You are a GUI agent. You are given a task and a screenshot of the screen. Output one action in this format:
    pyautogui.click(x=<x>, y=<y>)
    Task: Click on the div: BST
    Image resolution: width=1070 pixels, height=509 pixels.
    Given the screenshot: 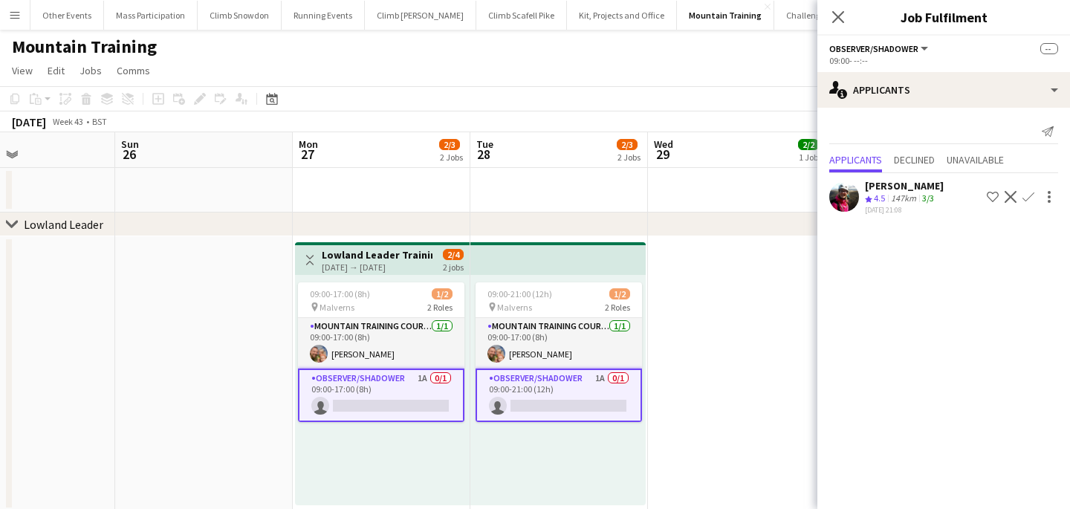 What is the action you would take?
    pyautogui.click(x=100, y=121)
    